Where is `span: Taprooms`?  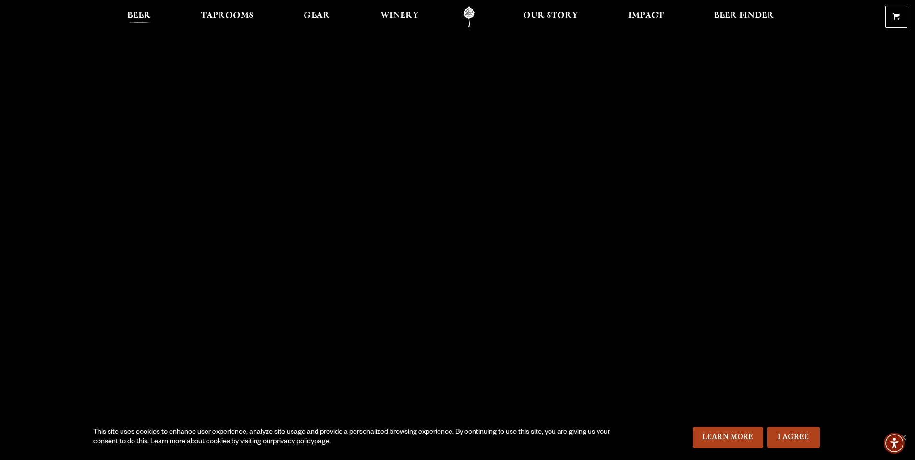
span: Taprooms is located at coordinates (227, 16).